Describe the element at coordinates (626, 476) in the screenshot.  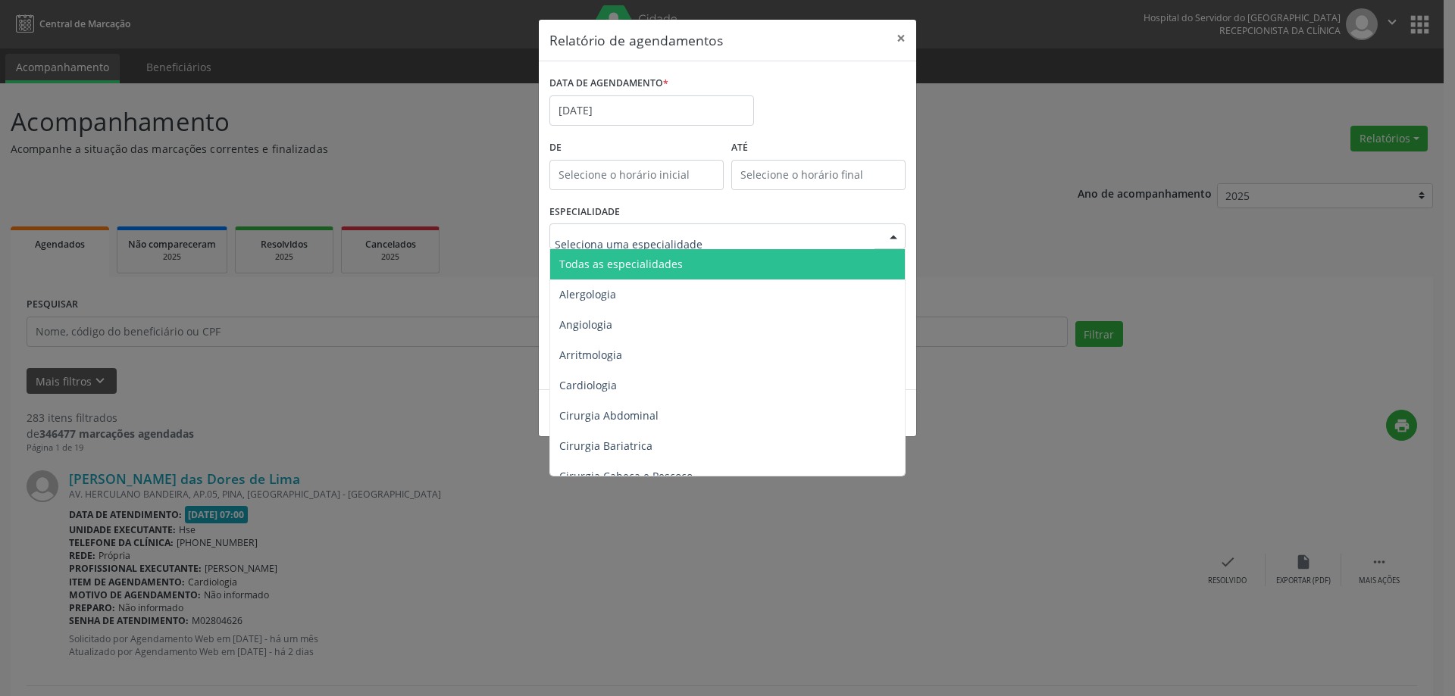
I see `span: Cirurgia Cabeça e Pescoço` at that location.